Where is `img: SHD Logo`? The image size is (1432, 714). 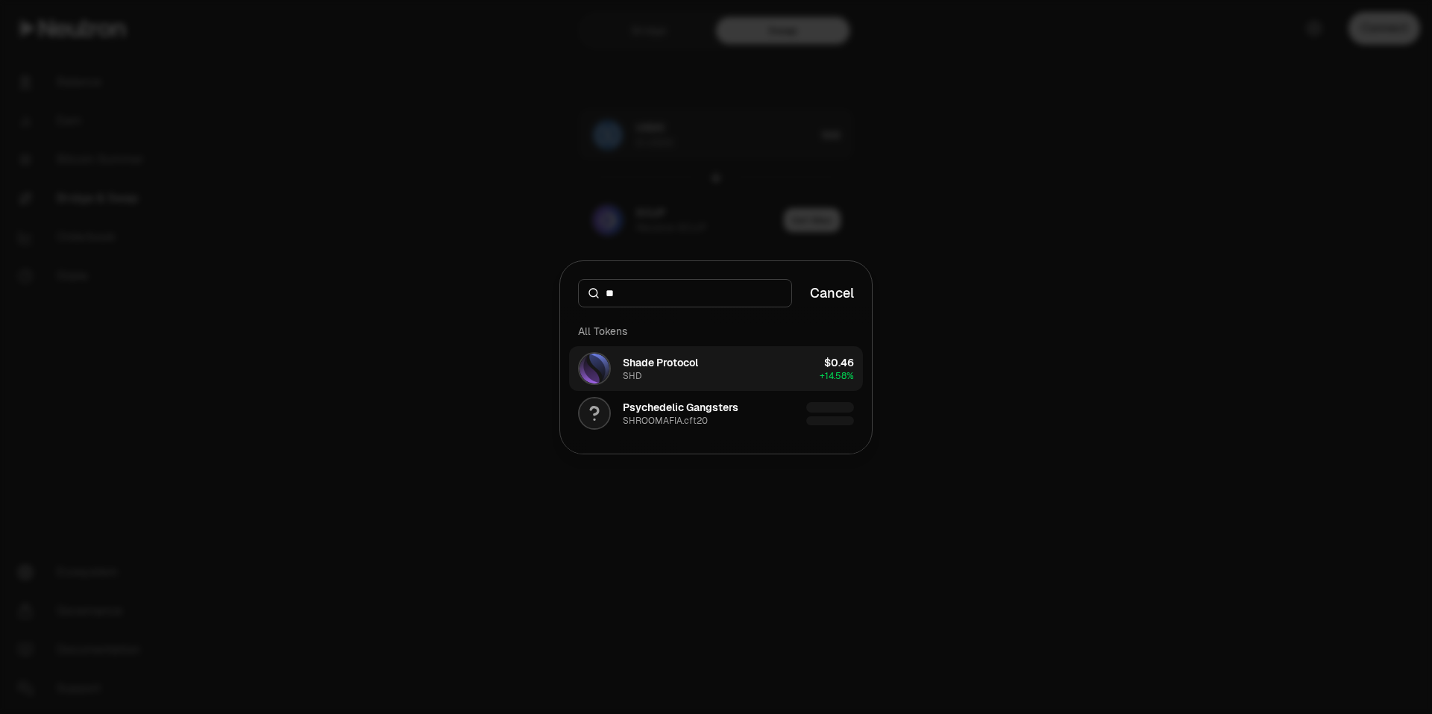
img: SHD Logo is located at coordinates (594, 368).